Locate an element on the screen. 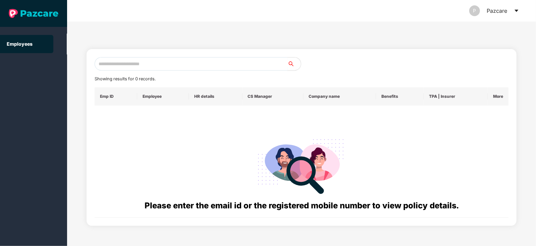 This screenshot has height=246, width=536. span: Showing results for 0 records. is located at coordinates (125, 79).